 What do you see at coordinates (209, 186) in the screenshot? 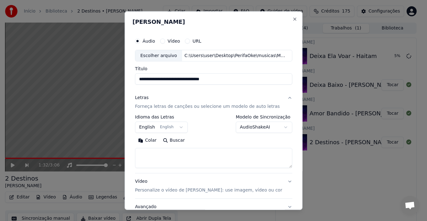
I see `div: Vídeo` at bounding box center [209, 186].